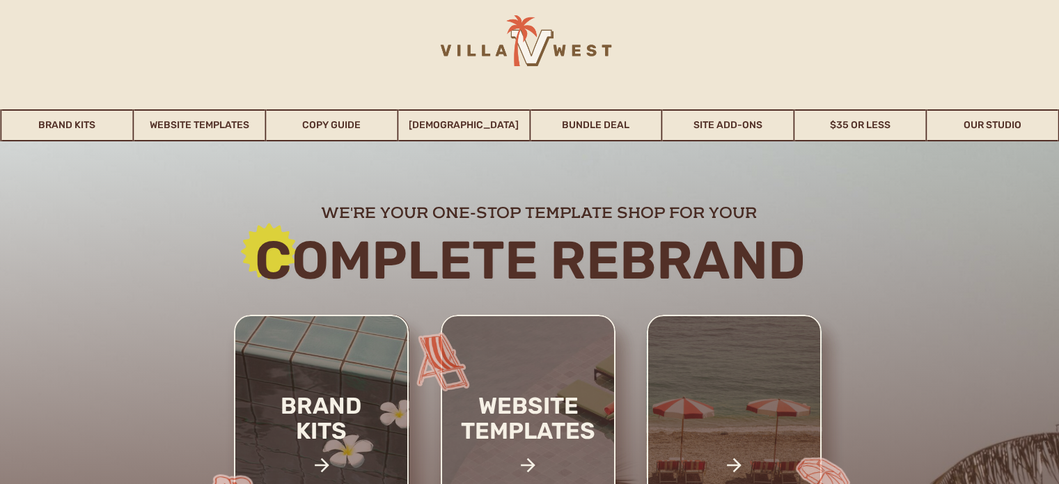 This screenshot has height=484, width=1059. I want to click on h2: Complete rebrand, so click(530, 260).